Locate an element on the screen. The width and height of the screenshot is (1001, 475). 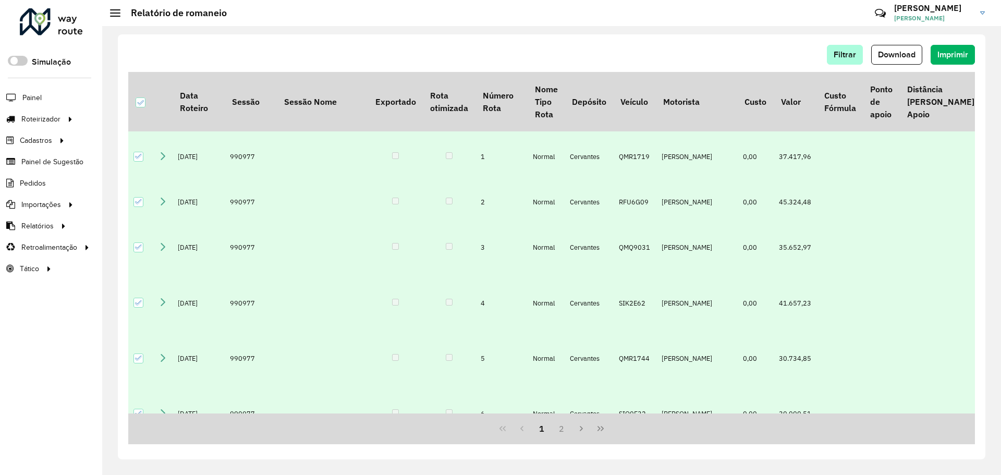
td: 2 is located at coordinates (501, 202).